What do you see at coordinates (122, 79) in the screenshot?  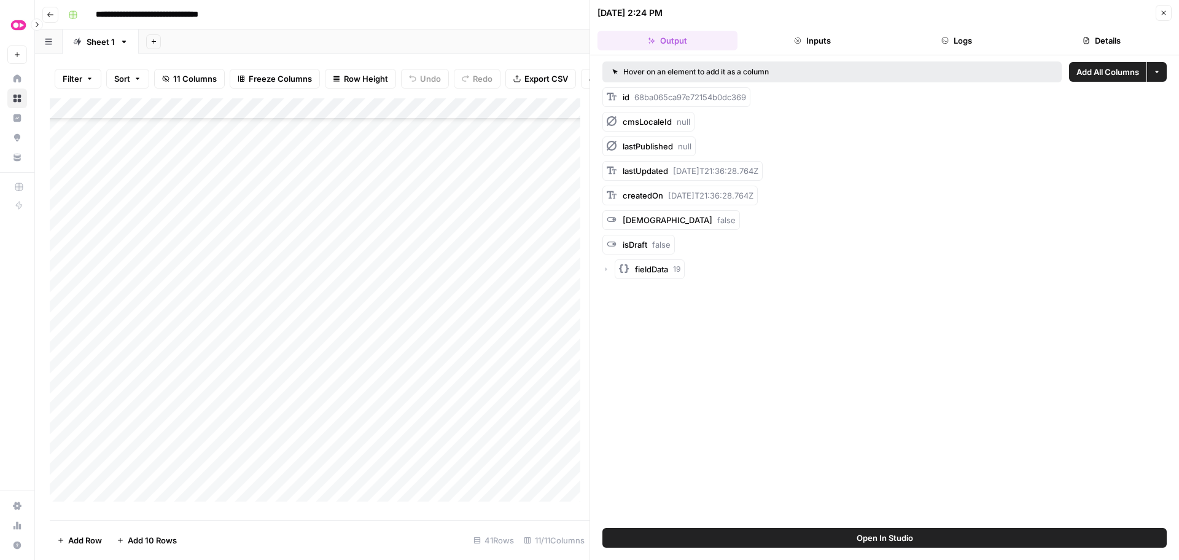 I see `span: Sort` at bounding box center [122, 79].